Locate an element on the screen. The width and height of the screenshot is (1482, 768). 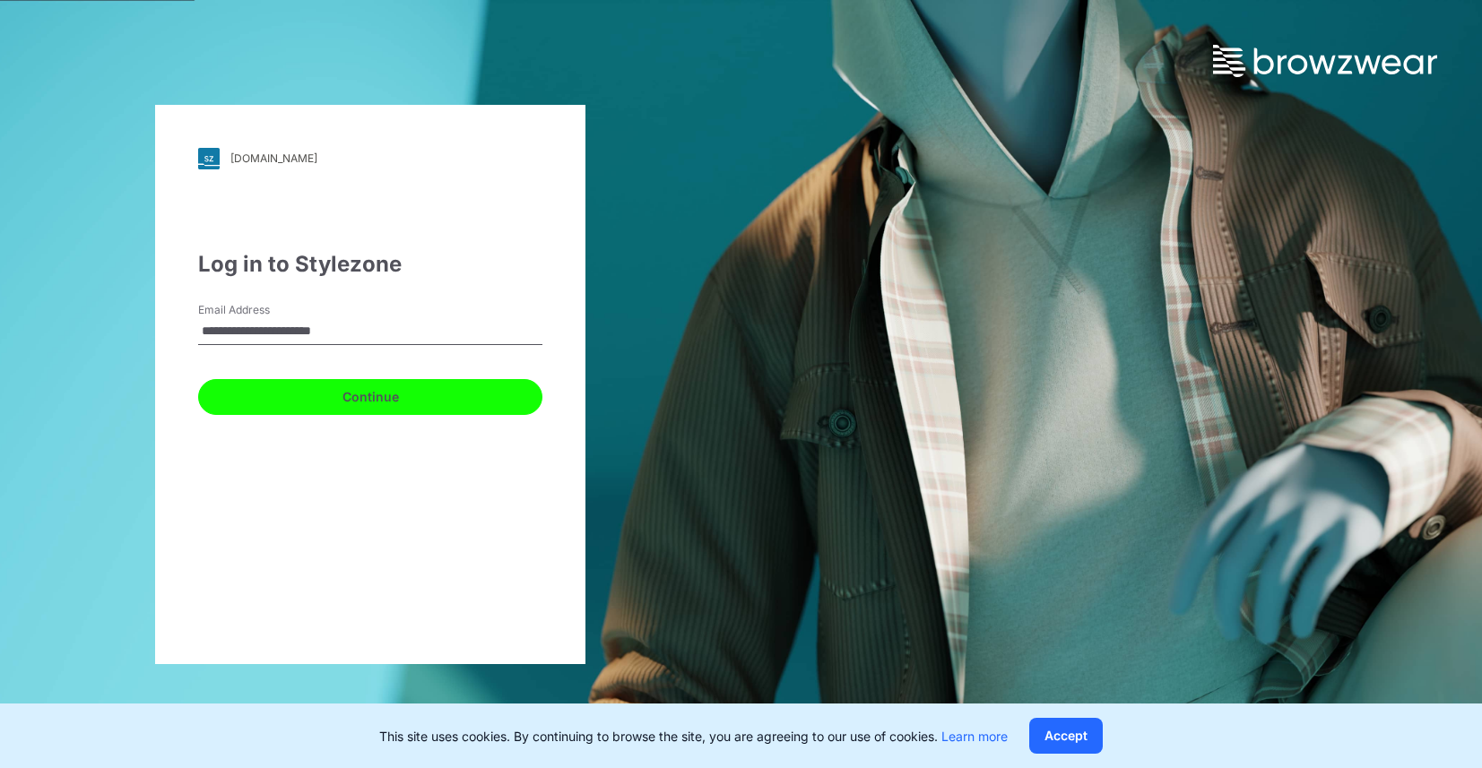
p: This site uses cookies. By continuing to browse the site, you are agreeing to our use of cookies. is located at coordinates (693, 736).